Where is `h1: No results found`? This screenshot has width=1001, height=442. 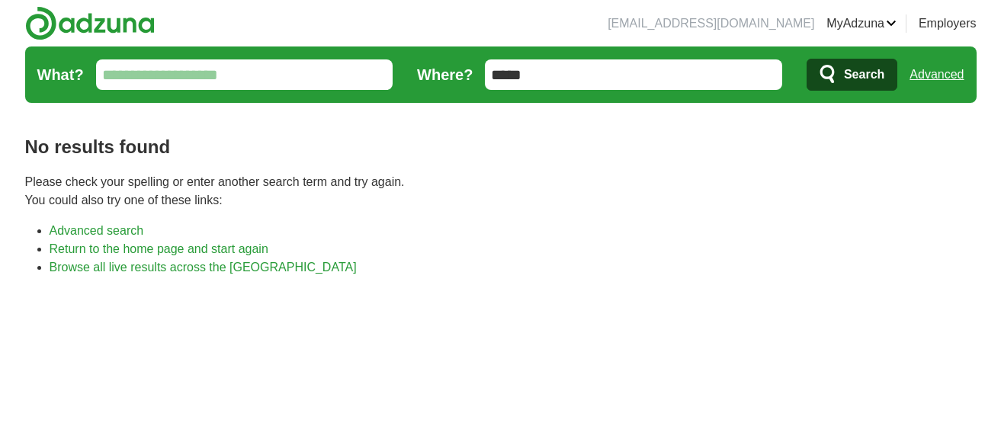 h1: No results found is located at coordinates (501, 147).